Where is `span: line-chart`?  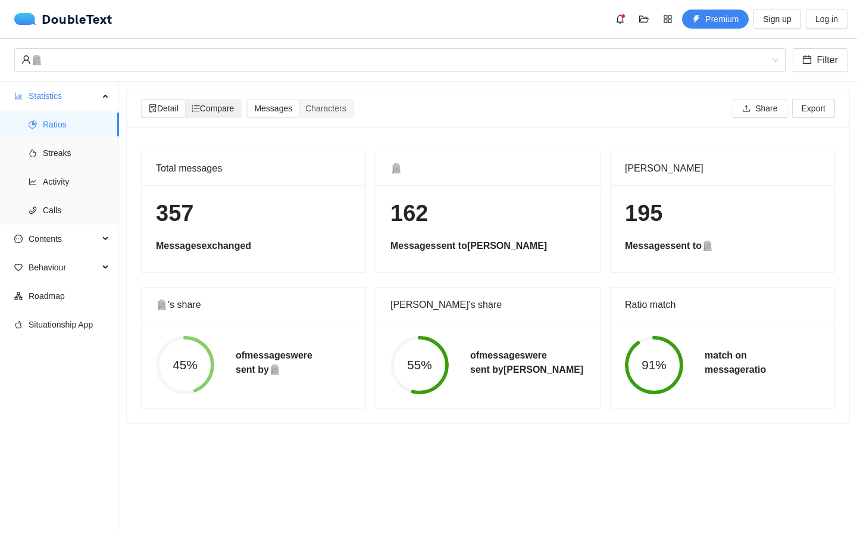 span: line-chart is located at coordinates (33, 182).